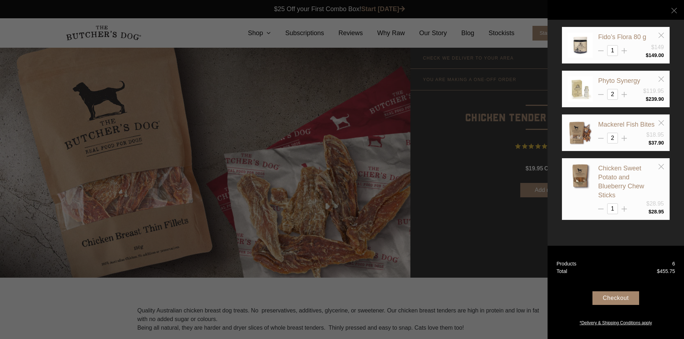 This screenshot has width=684, height=339. What do you see at coordinates (656, 212) in the screenshot?
I see `bdi: 28.95` at bounding box center [656, 212].